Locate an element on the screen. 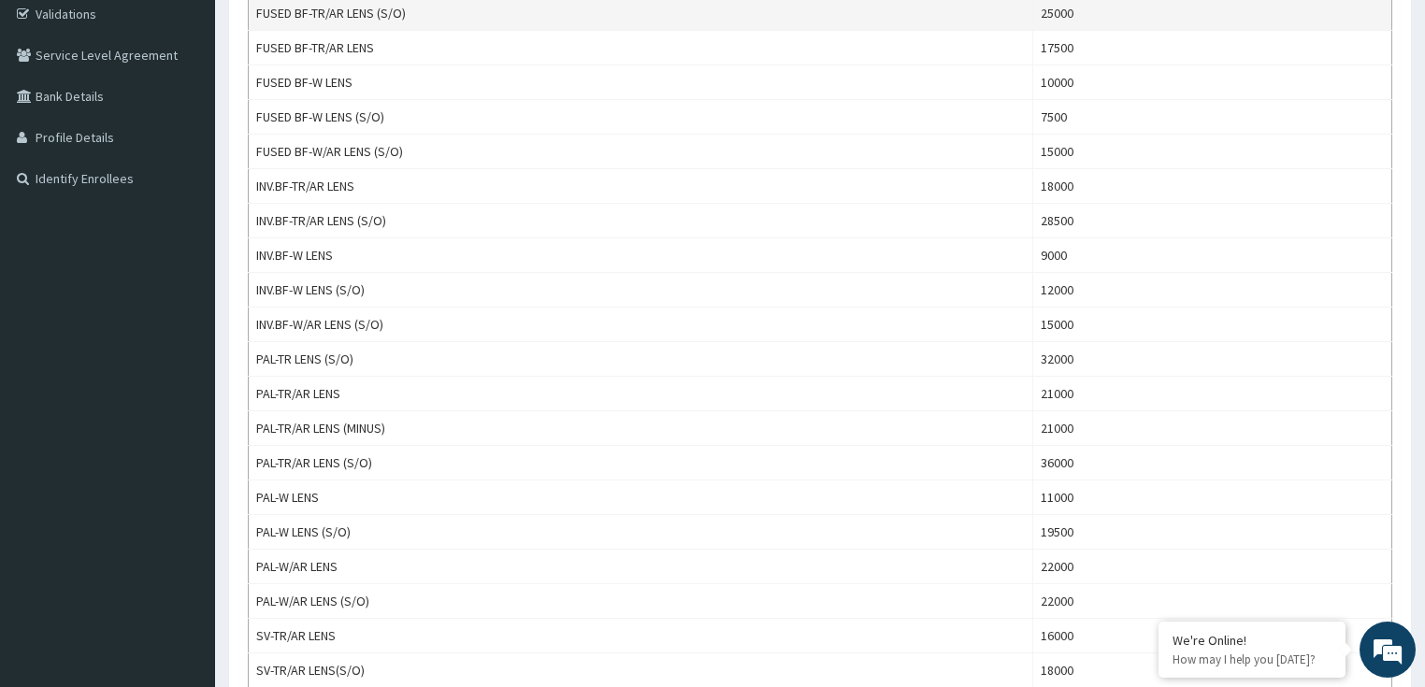  td: PAL-TR/AR LENS (MINUS) is located at coordinates (641, 428).